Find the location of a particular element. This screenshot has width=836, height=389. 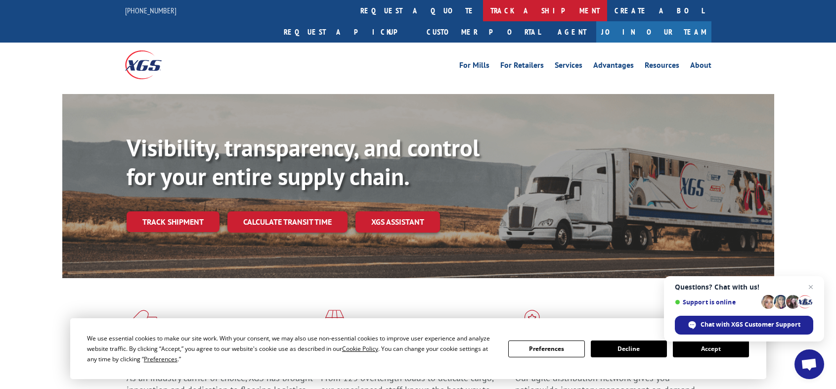

img: xgs-icon-focused-on-flooring-red is located at coordinates (332, 323).